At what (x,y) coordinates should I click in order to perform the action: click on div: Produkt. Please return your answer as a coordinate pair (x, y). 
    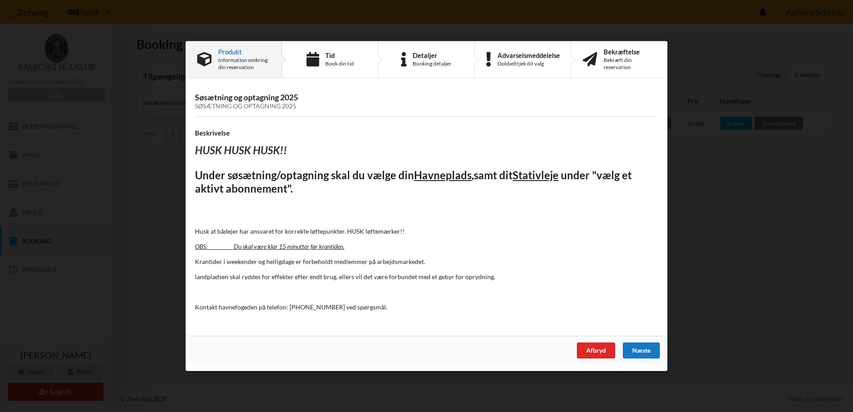
    Looking at the image, I should click on (244, 52).